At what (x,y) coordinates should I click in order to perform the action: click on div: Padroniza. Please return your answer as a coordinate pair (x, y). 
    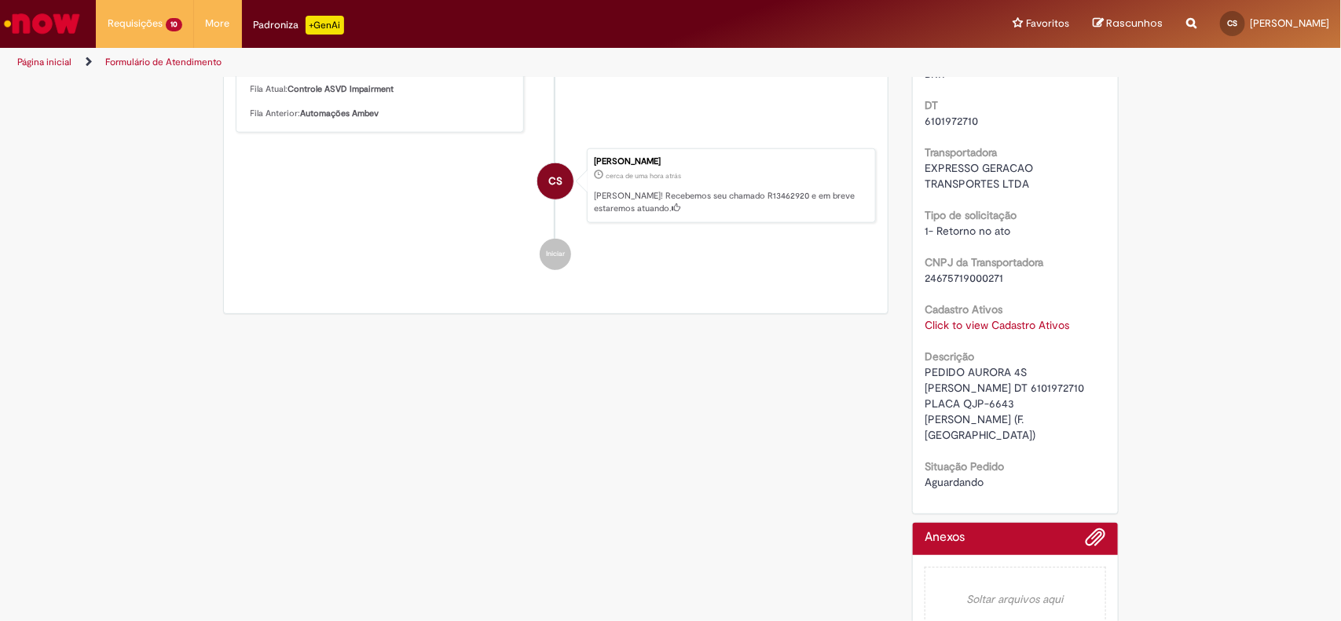
    Looking at the image, I should click on (299, 25).